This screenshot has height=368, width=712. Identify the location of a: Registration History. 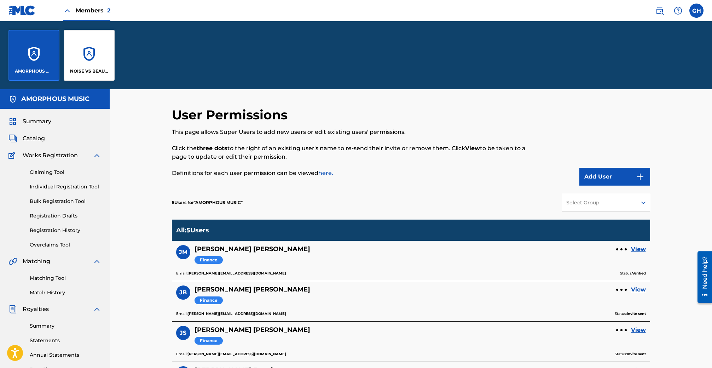
(65, 230).